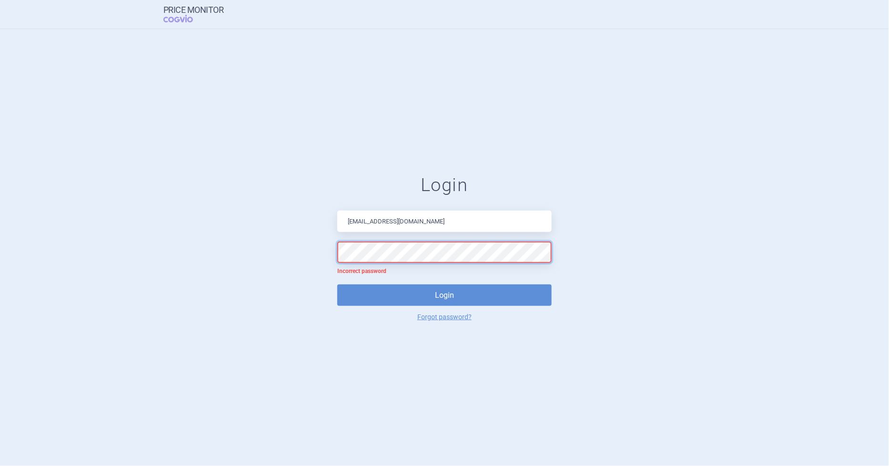 The width and height of the screenshot is (889, 466). I want to click on input: Email, so click(444, 221).